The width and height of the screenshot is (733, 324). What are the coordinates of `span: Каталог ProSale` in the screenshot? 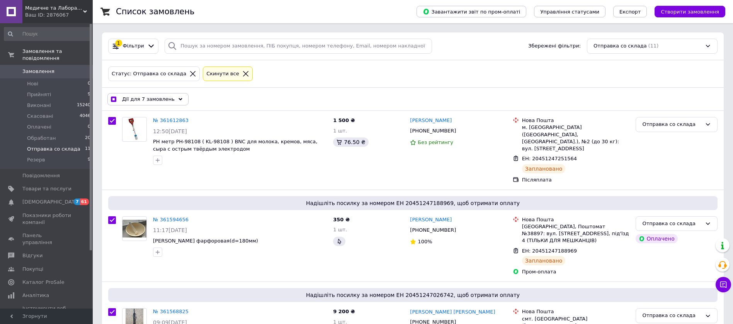 It's located at (43, 283).